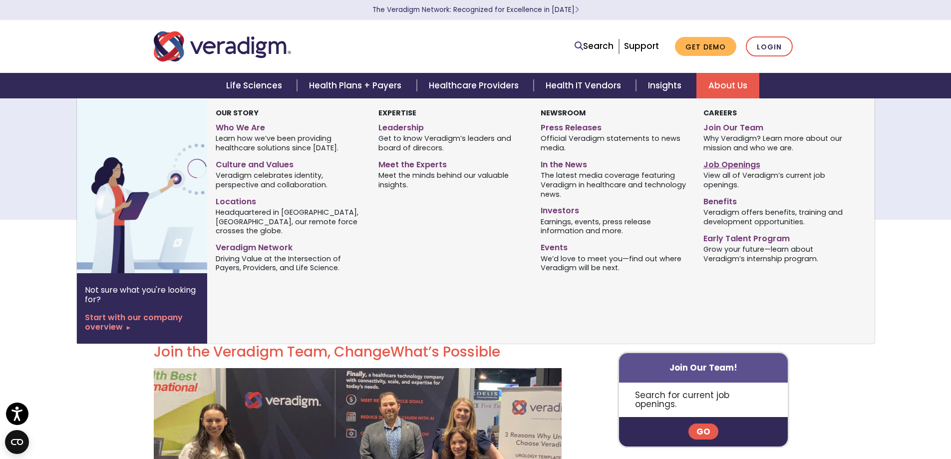  What do you see at coordinates (142, 294) in the screenshot?
I see `p: Not sure what you're looking for?` at bounding box center [142, 294].